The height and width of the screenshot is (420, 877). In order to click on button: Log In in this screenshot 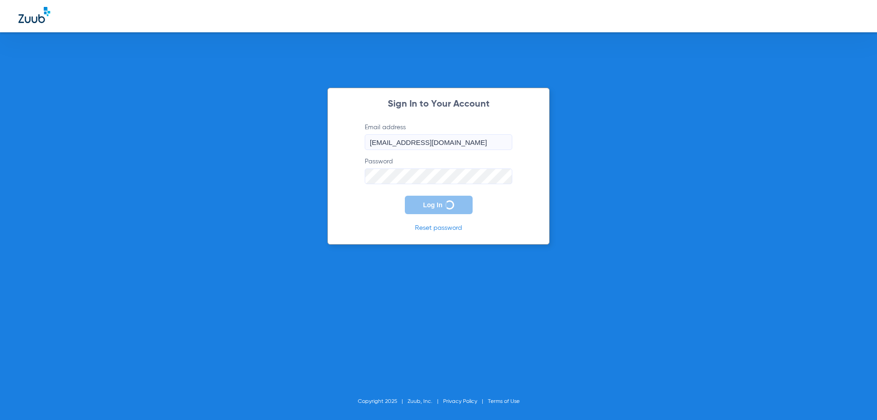, I will do `click(439, 205)`.